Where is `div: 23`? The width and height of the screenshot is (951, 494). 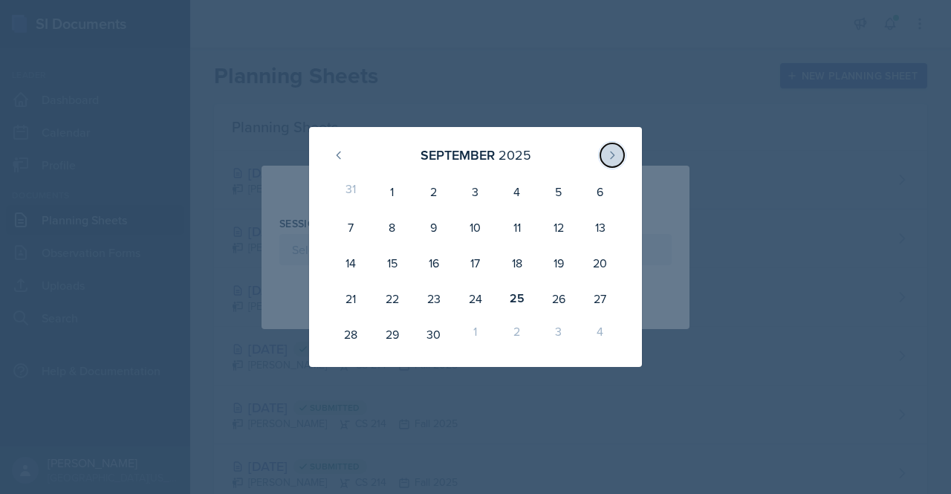
div: 23 is located at coordinates (434, 299).